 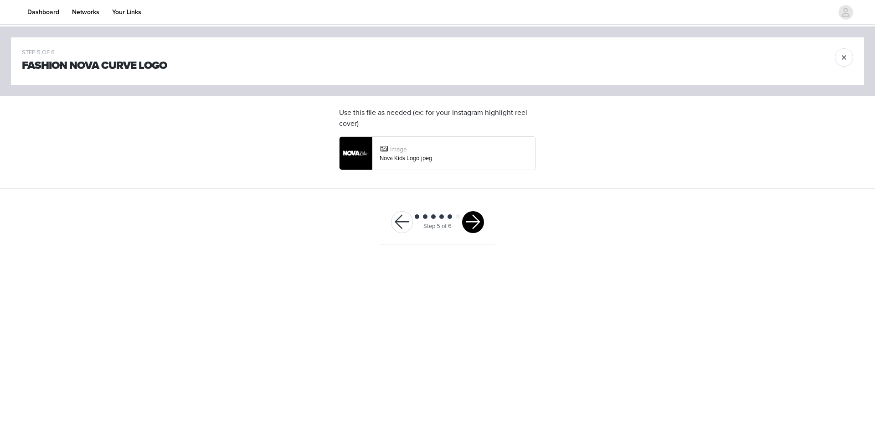 What do you see at coordinates (127, 12) in the screenshot?
I see `a: Your Links` at bounding box center [127, 12].